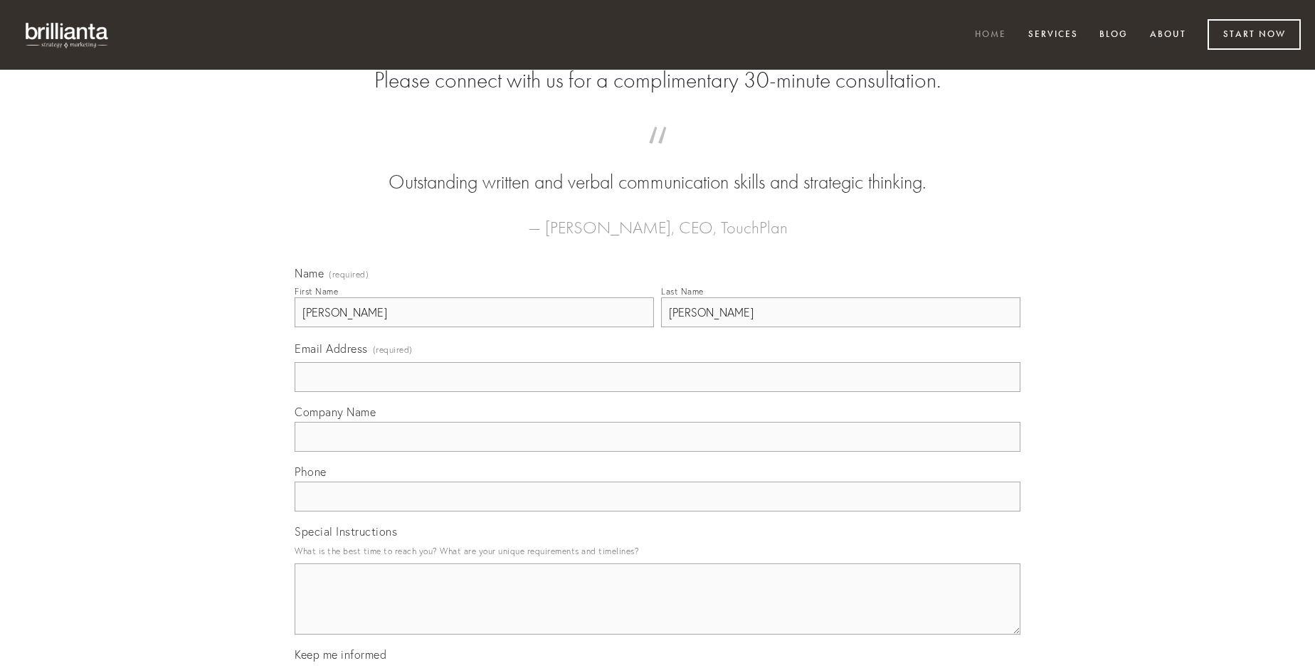 Image resolution: width=1315 pixels, height=668 pixels. I want to click on h2: Please connect with us for a complimentary 30-minute consultation., so click(658, 80).